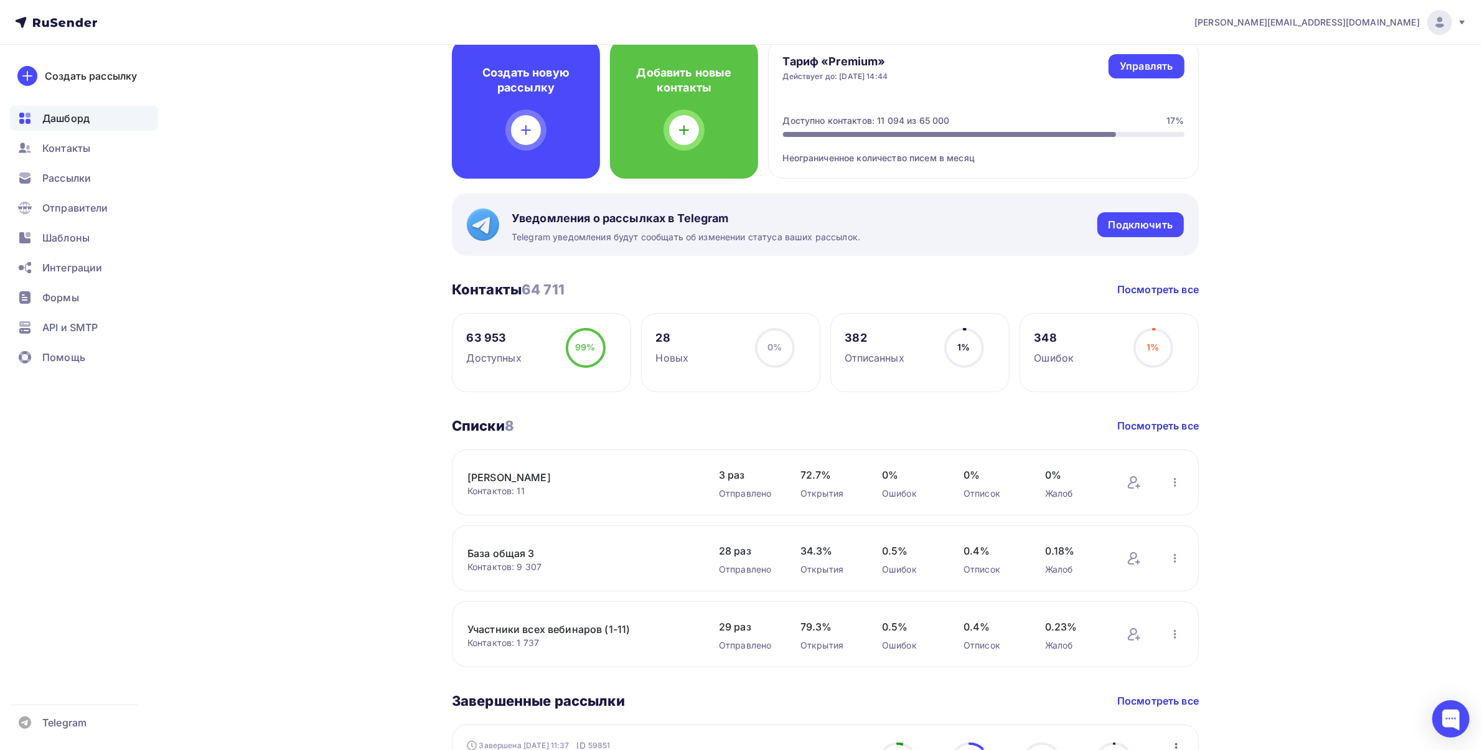 The width and height of the screenshot is (1482, 750). I want to click on a: Шаблоны, so click(84, 238).